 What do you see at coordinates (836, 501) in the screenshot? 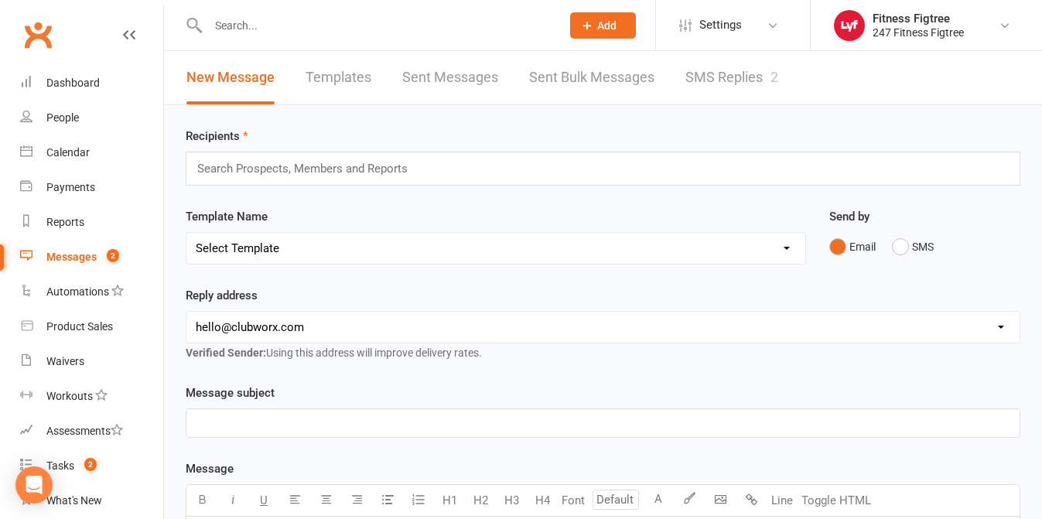
I see `button: Toggle HTML` at bounding box center [836, 501].